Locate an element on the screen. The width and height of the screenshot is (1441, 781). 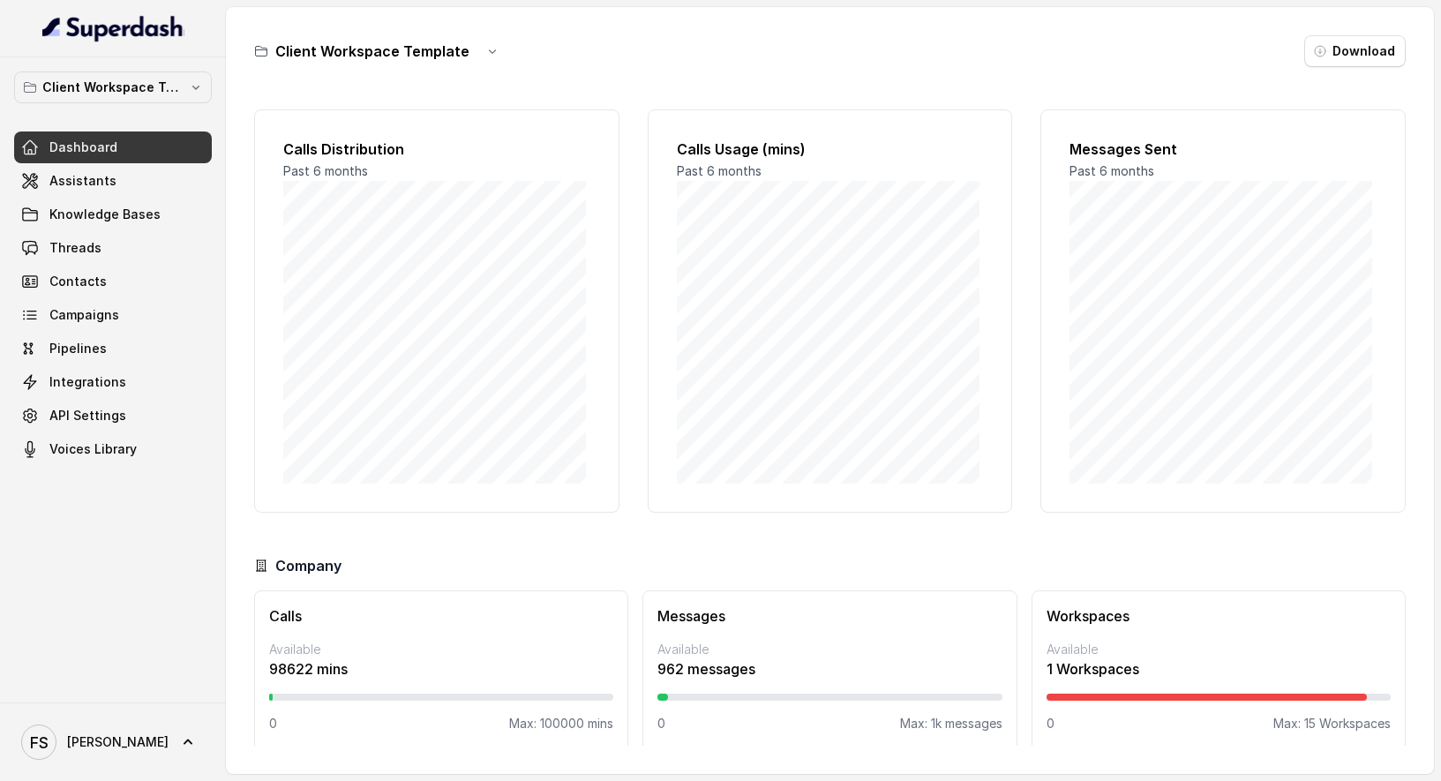
span: API Settings is located at coordinates (87, 416).